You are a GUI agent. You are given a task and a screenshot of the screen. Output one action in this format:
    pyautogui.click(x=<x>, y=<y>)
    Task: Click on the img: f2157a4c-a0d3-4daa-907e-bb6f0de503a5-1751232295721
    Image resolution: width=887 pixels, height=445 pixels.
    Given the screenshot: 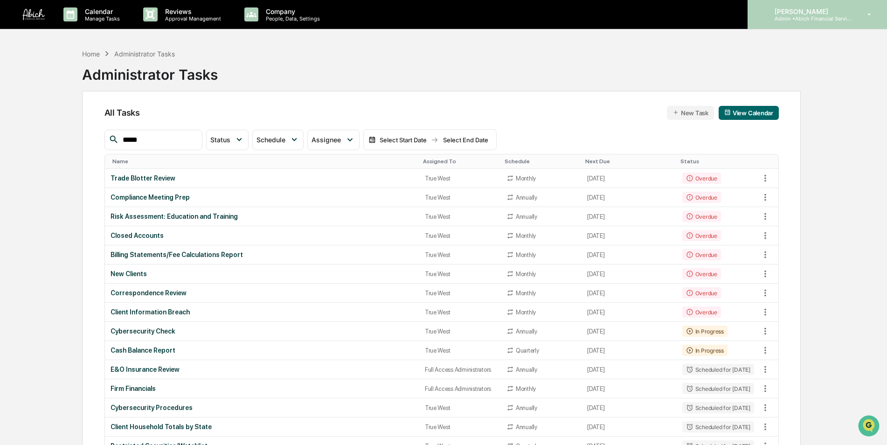 What is the action you would take?
    pyautogui.click(x=12, y=12)
    